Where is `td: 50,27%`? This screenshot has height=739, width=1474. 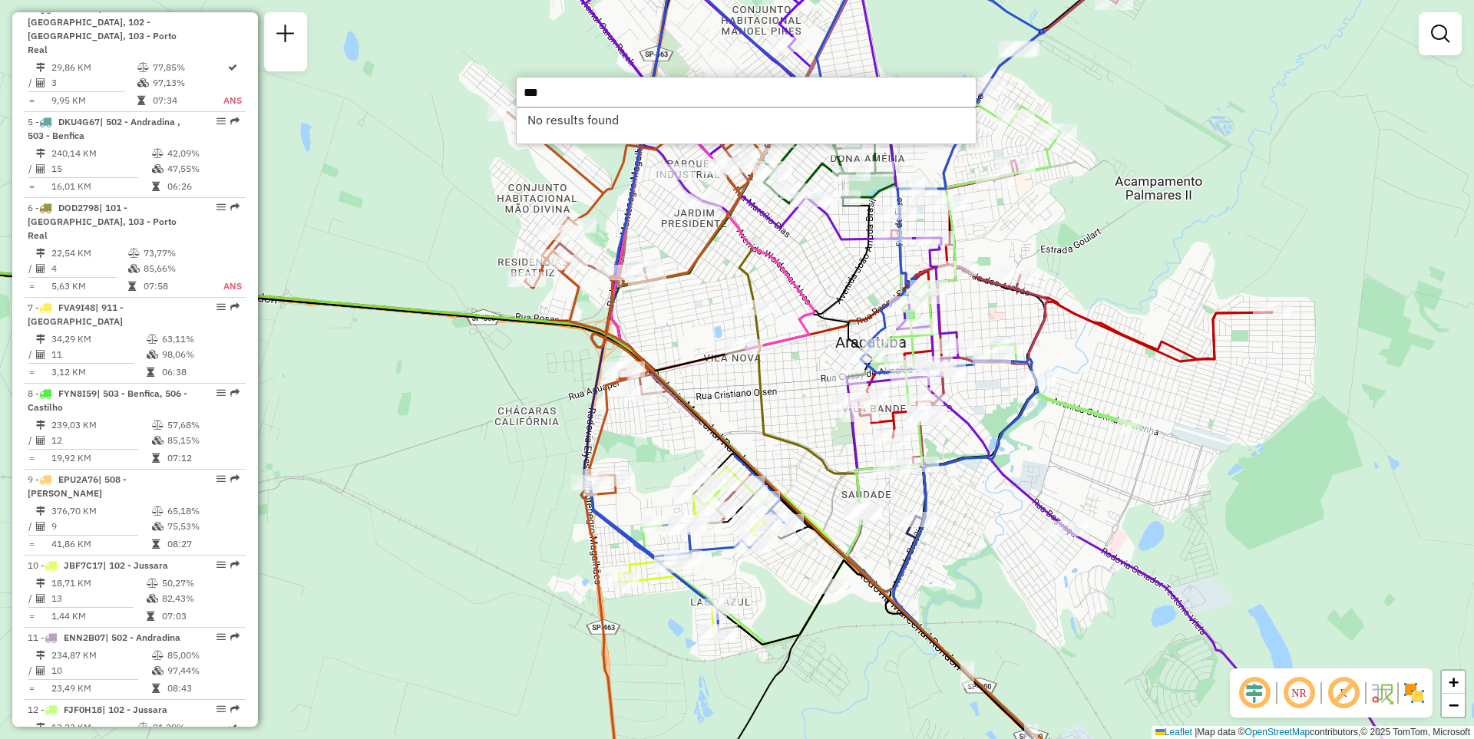
td: 50,27% is located at coordinates (200, 583).